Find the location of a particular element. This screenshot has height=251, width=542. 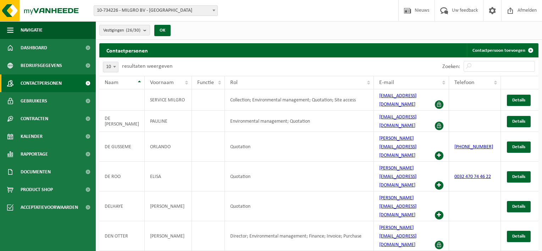

button: Vestigingen(26/30) is located at coordinates (125, 30).